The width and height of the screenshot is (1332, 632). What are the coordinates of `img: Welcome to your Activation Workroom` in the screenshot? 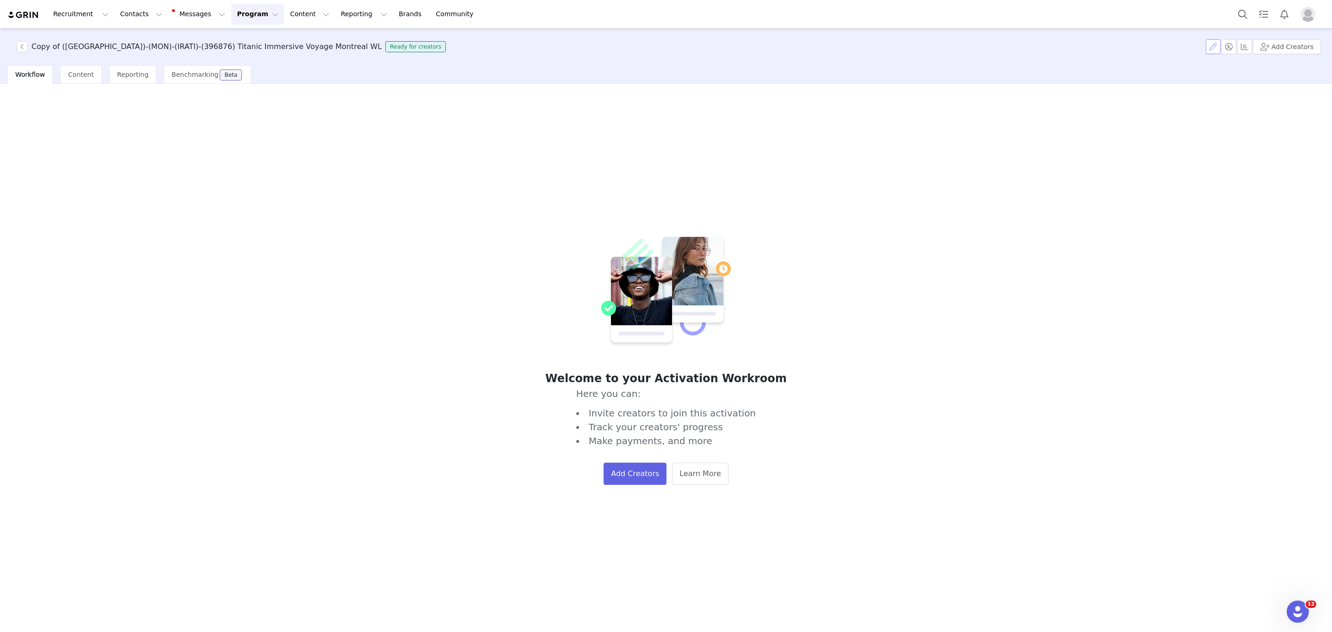 It's located at (666, 291).